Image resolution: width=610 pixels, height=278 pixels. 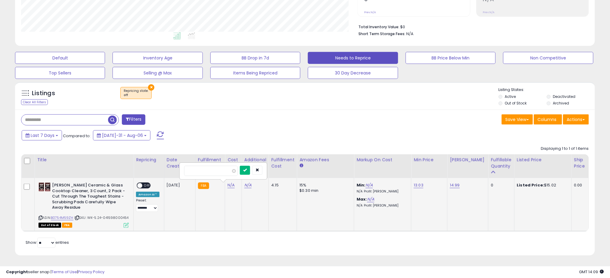 I want to click on span: 2025-08-14 14:09 GMT, so click(x=591, y=272).